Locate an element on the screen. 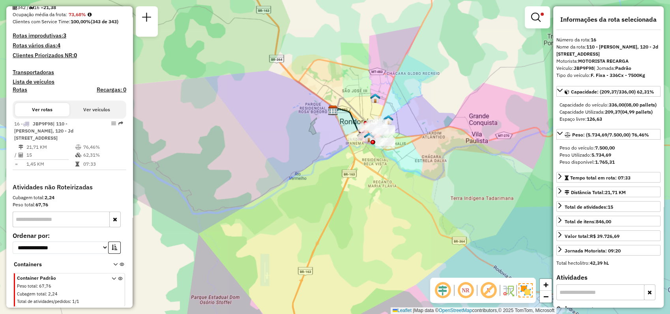 The image size is (670, 314). td: 76,46% is located at coordinates (103, 147).